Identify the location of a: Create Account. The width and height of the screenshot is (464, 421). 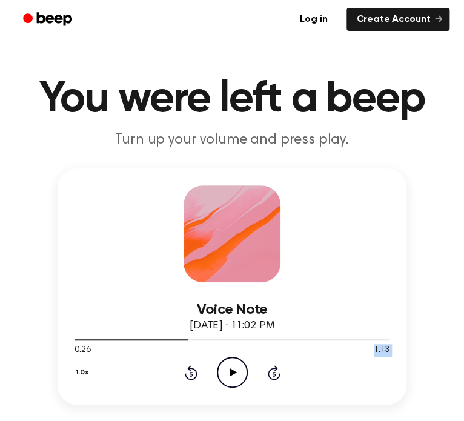
(398, 19).